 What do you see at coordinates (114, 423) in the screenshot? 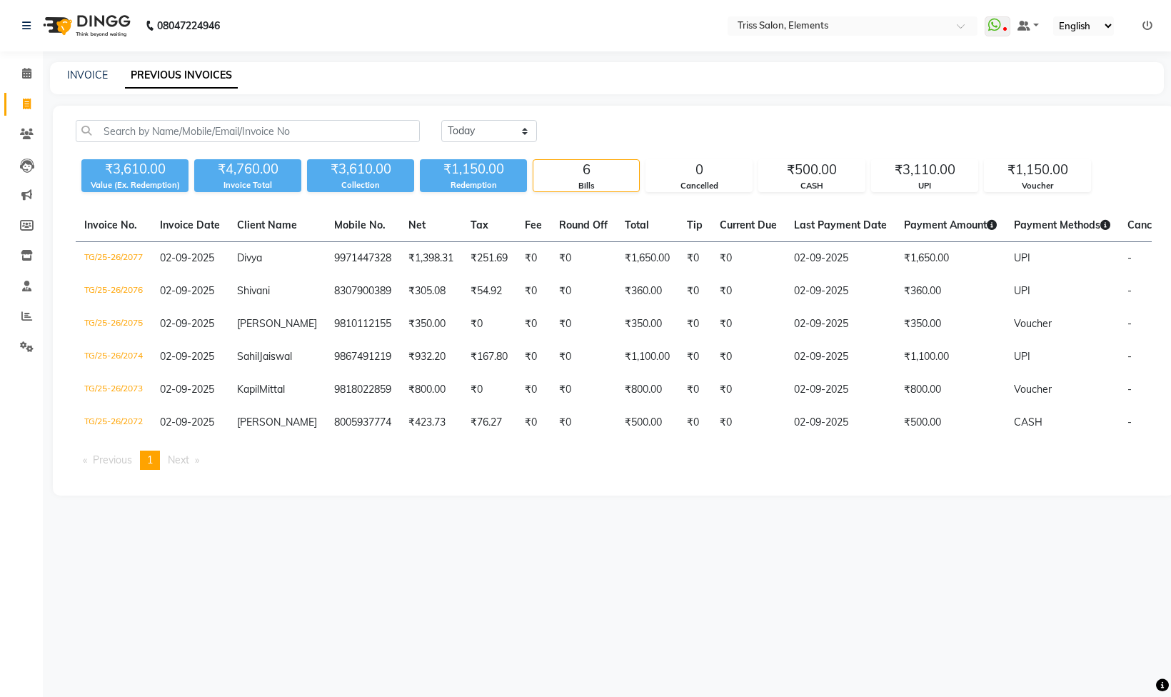
I see `td: TG/25-26/2072` at bounding box center [114, 423].